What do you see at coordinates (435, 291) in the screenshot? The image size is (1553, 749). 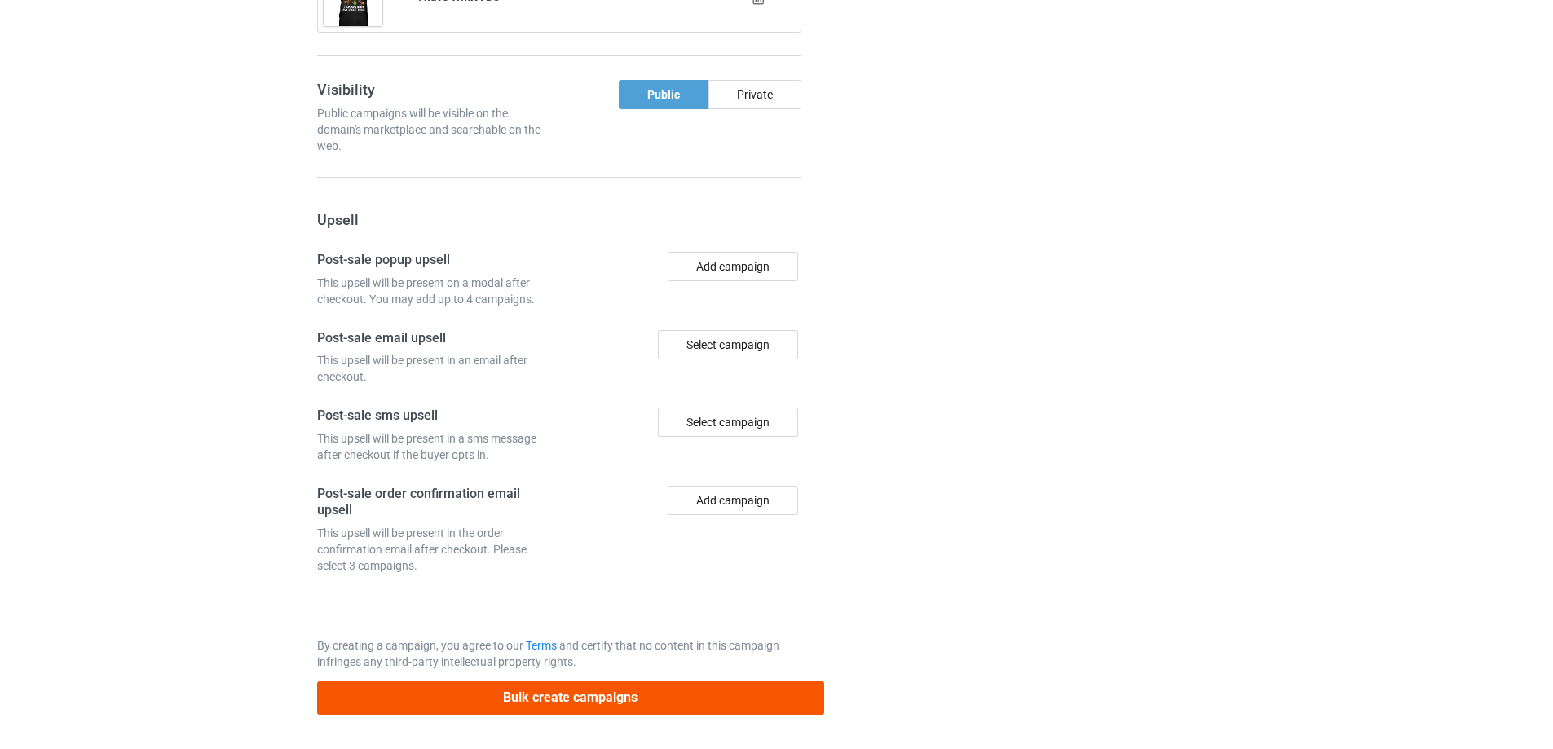 I see `div: This upsell will be present on a modal after checkout. You may add up to 4 campaigns.` at bounding box center [435, 291].